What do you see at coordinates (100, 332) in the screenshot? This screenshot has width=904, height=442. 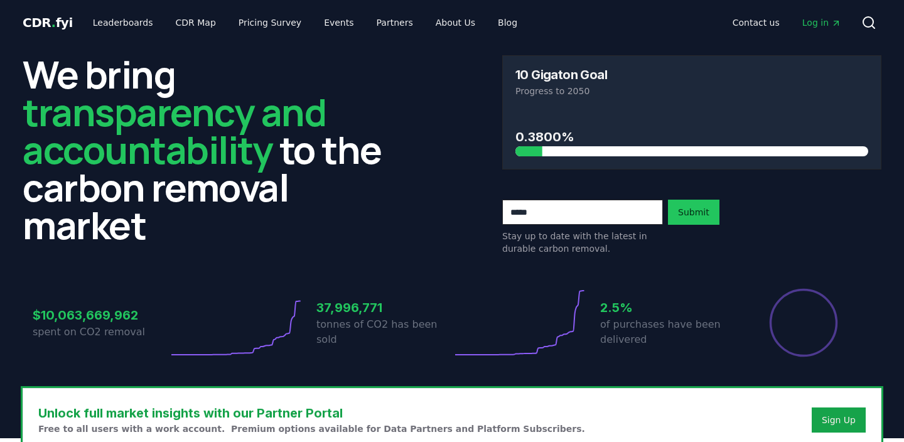 I see `p: spent on CO2 removal` at bounding box center [100, 332].